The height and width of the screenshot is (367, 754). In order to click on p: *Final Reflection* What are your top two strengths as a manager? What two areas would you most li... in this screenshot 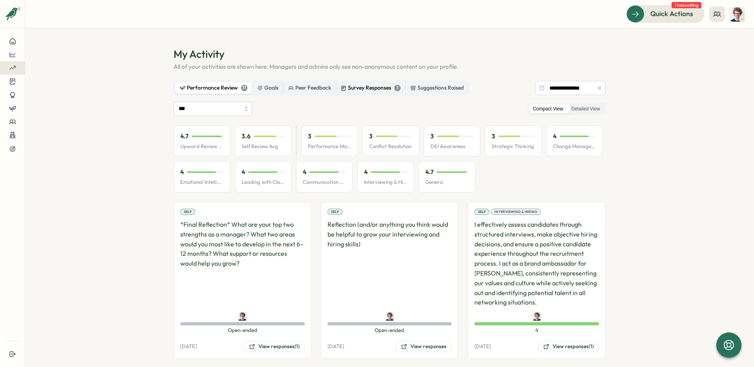, I will do `click(242, 263)`.